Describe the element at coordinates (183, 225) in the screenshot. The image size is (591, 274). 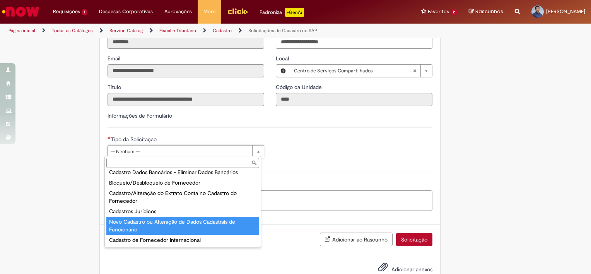
I see `div: Novo Cadastro ou Alteração de Dados Cadastrais de Funcionário` at that location.